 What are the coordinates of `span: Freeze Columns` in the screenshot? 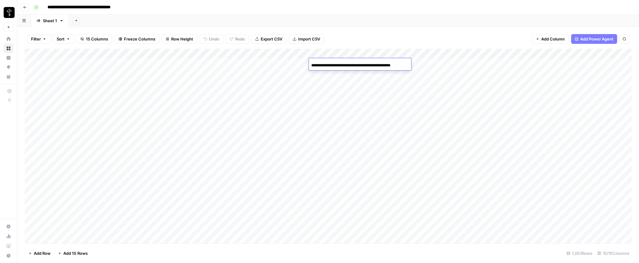 It's located at (140, 39).